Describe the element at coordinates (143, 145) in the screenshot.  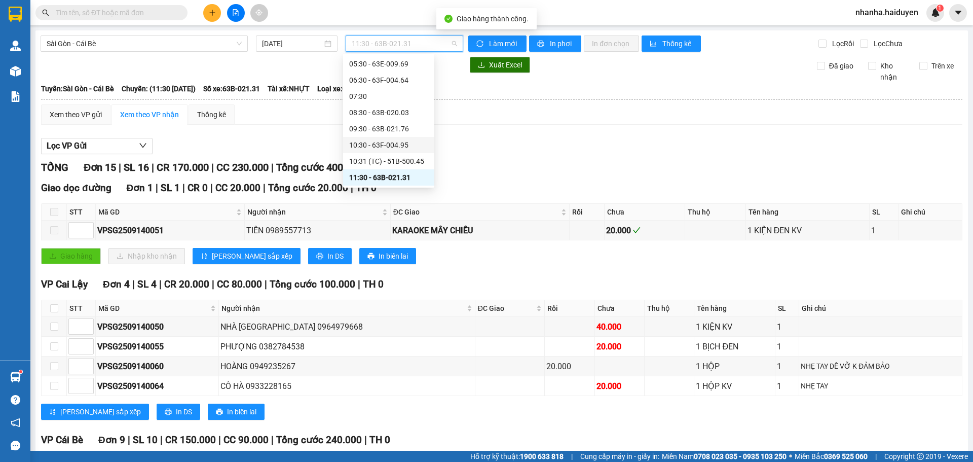
I see `span: down` at that location.